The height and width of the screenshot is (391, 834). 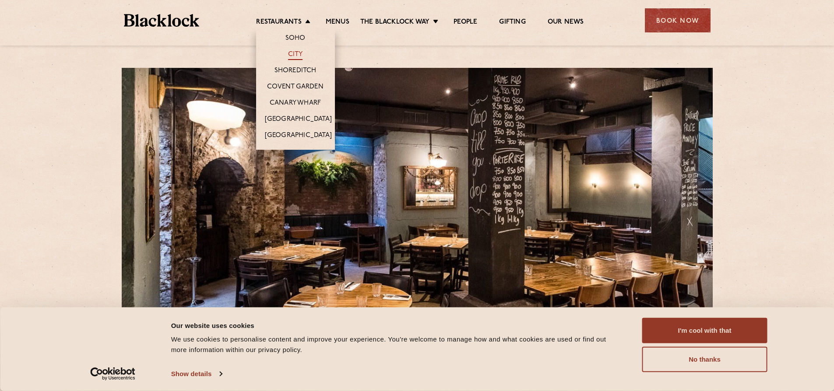 What do you see at coordinates (162, 20) in the screenshot?
I see `img: BL_Textured_Logo-footer-cropped.svg` at bounding box center [162, 20].